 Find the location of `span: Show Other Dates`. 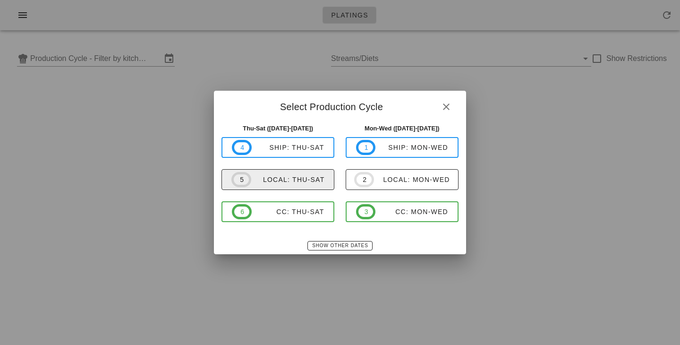

span: Show Other Dates is located at coordinates (339, 245).